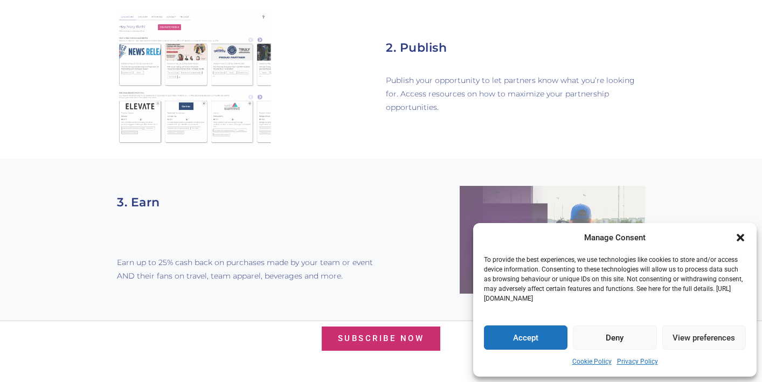  What do you see at coordinates (245, 270) in the screenshot?
I see `p: Earn up to 25% cash back on purchases made by your team or event AND their fans on travel, team a...` at bounding box center [245, 270].